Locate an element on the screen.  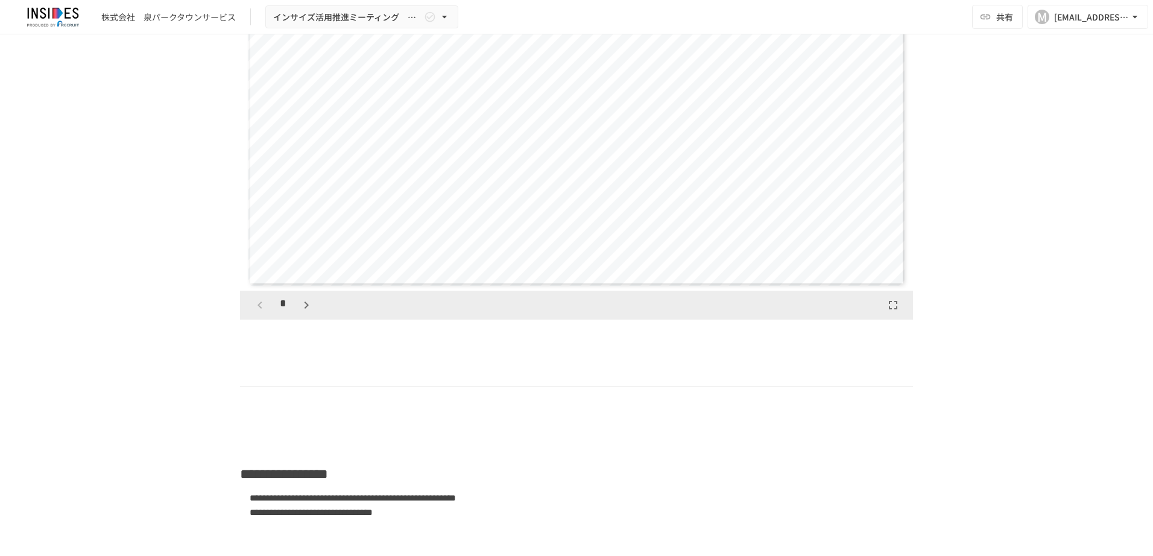
button: 共有 is located at coordinates (997, 17).